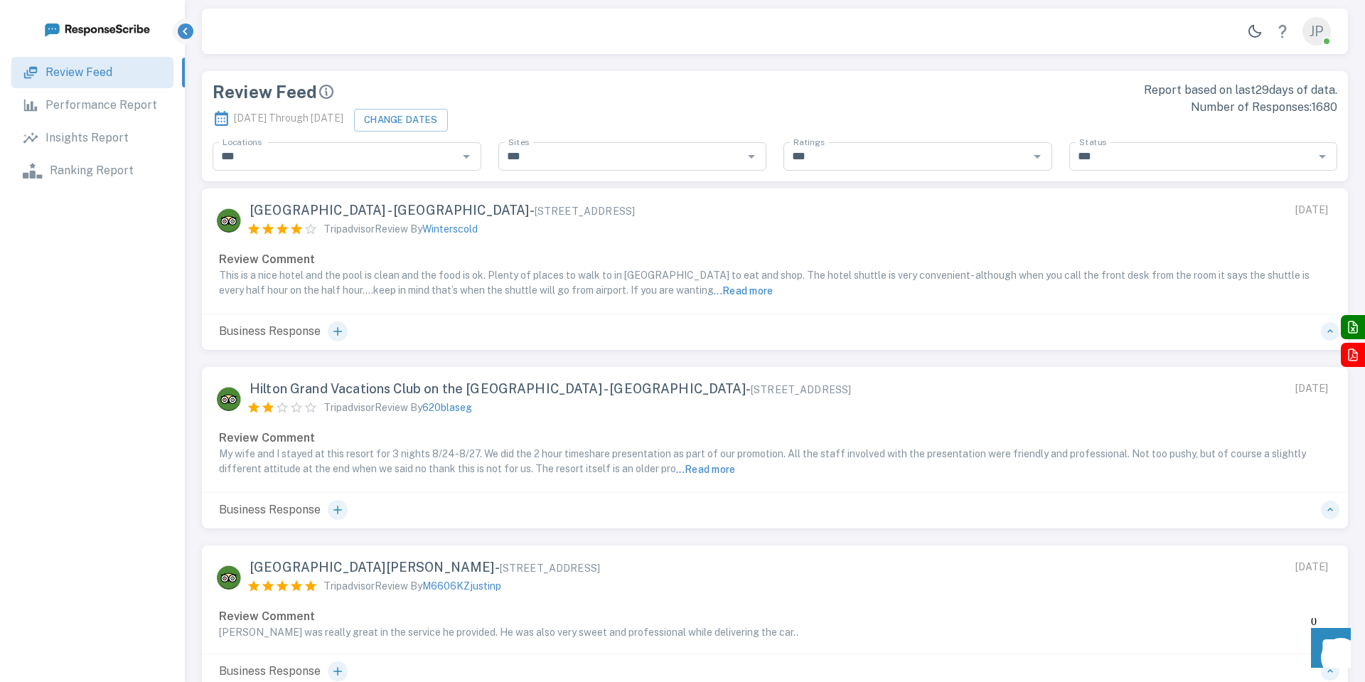 Image resolution: width=1365 pixels, height=682 pixels. Describe the element at coordinates (92, 138) in the screenshot. I see `a: Insights Report` at that location.